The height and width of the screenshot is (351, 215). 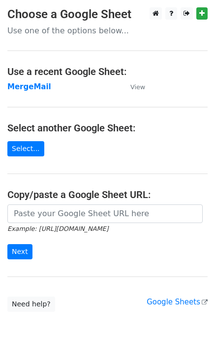 What do you see at coordinates (137, 87) in the screenshot?
I see `small: View` at bounding box center [137, 87].